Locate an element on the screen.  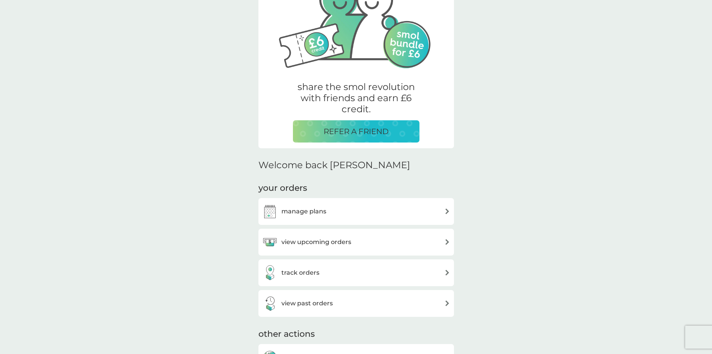
h3: view upcoming orders is located at coordinates (316, 242).